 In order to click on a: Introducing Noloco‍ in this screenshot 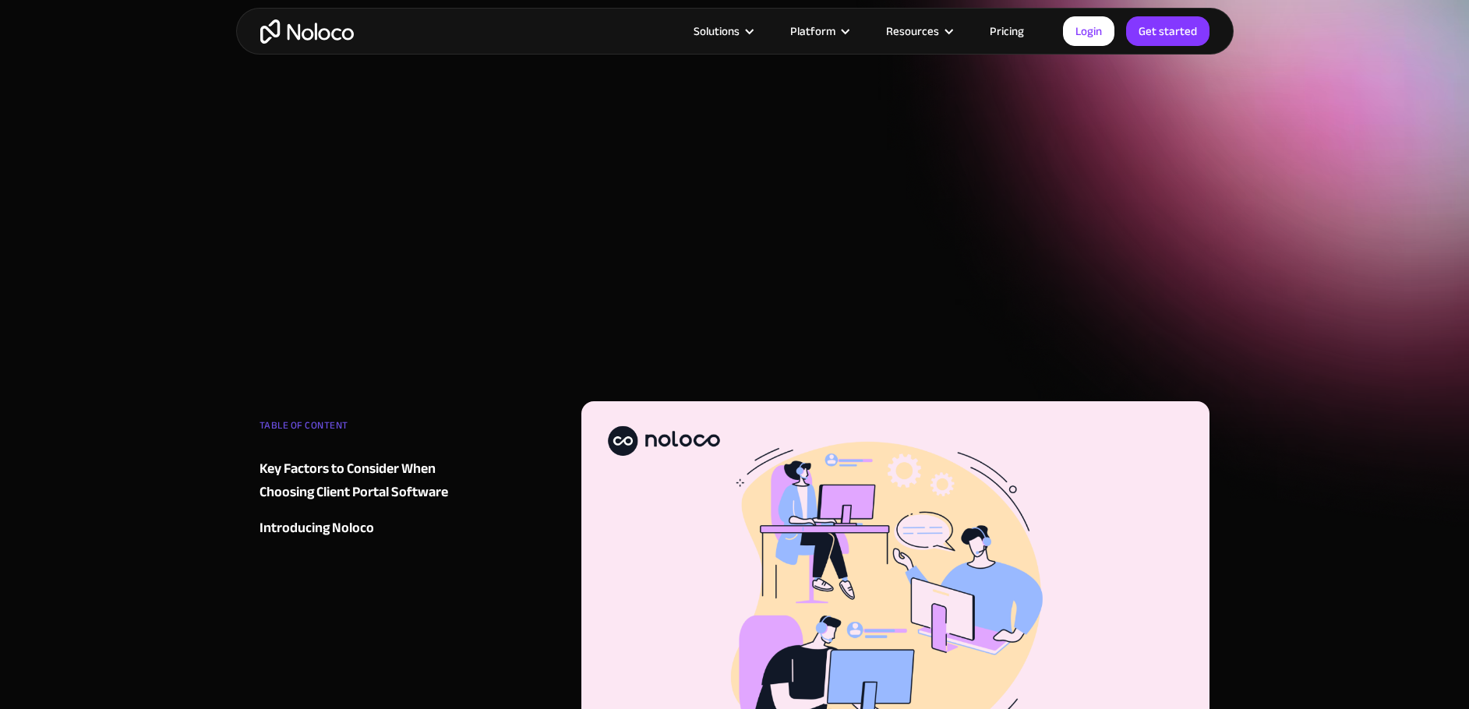, I will do `click(354, 529)`.